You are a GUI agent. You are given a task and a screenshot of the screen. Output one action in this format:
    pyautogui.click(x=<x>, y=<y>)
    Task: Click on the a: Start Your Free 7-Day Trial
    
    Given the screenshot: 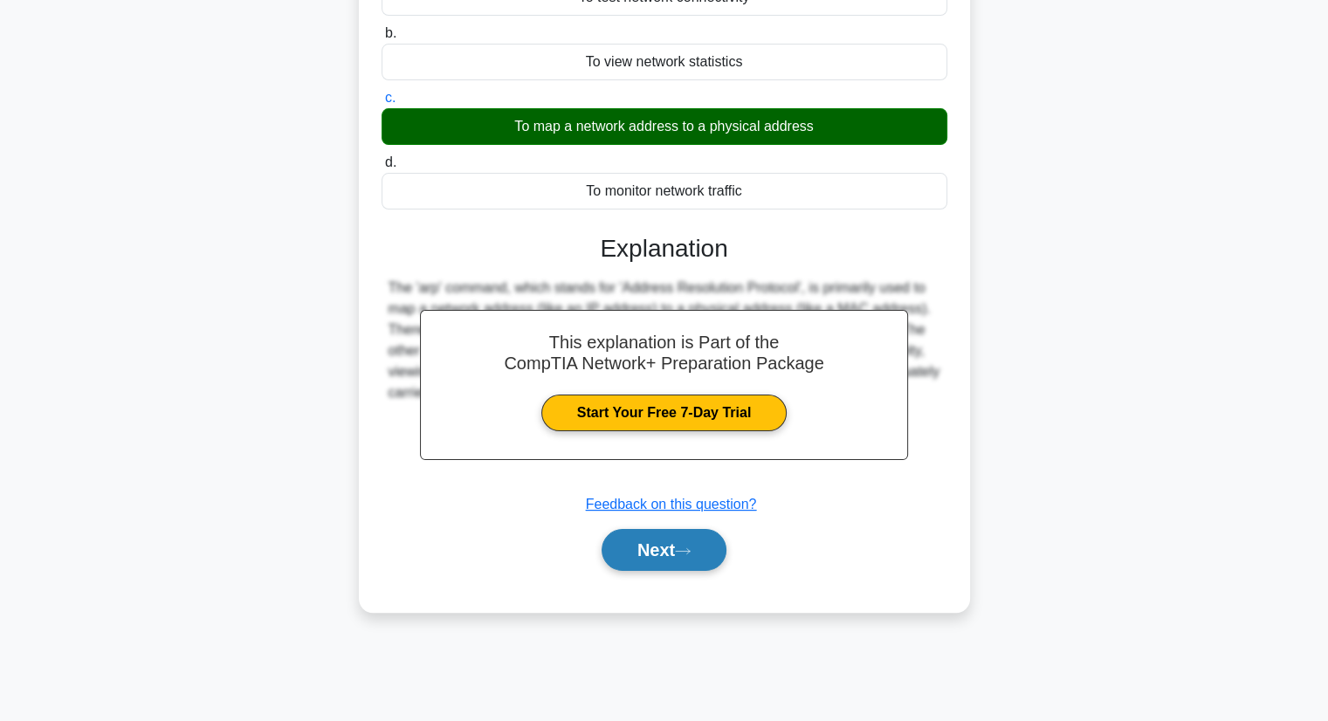 What is the action you would take?
    pyautogui.click(x=664, y=413)
    